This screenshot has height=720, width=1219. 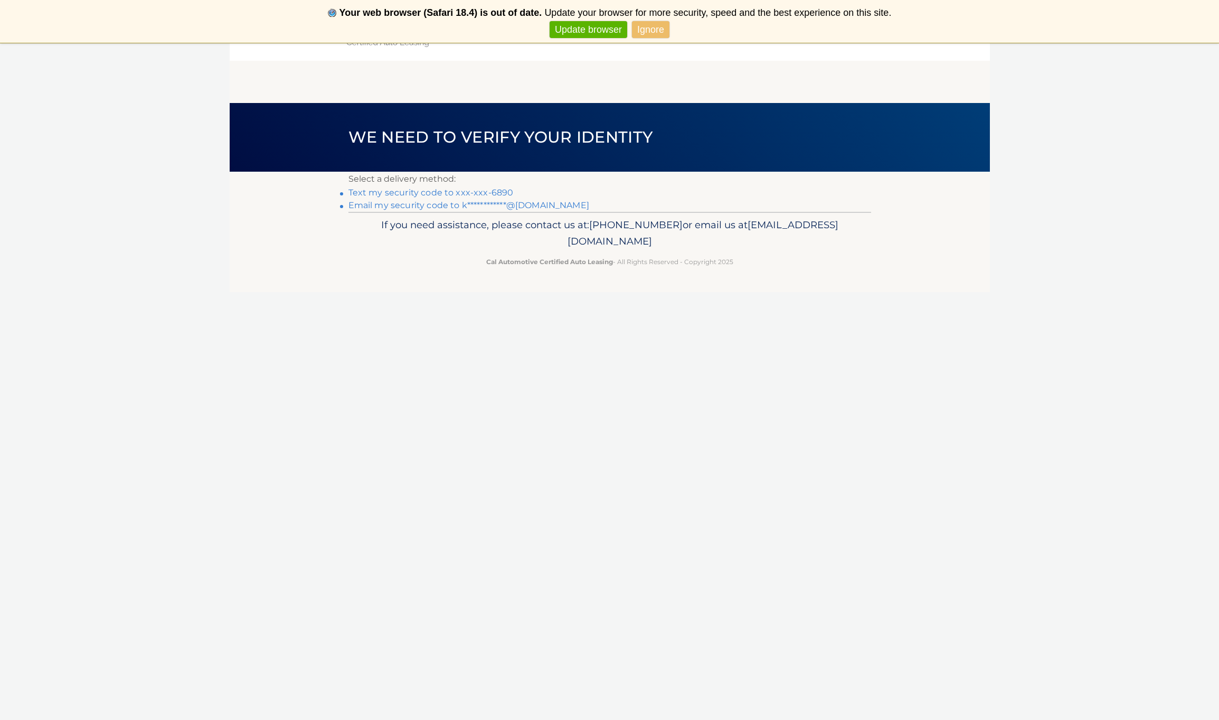 I want to click on p: - All Rights Reserved - Copyright 2025, so click(x=610, y=261).